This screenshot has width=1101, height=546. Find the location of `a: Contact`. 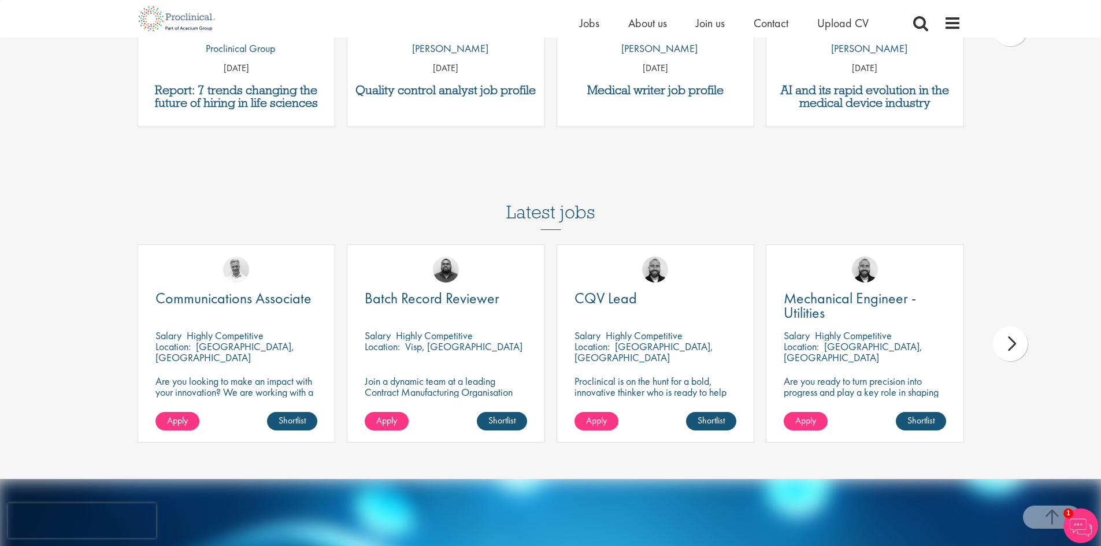

a: Contact is located at coordinates (771, 23).